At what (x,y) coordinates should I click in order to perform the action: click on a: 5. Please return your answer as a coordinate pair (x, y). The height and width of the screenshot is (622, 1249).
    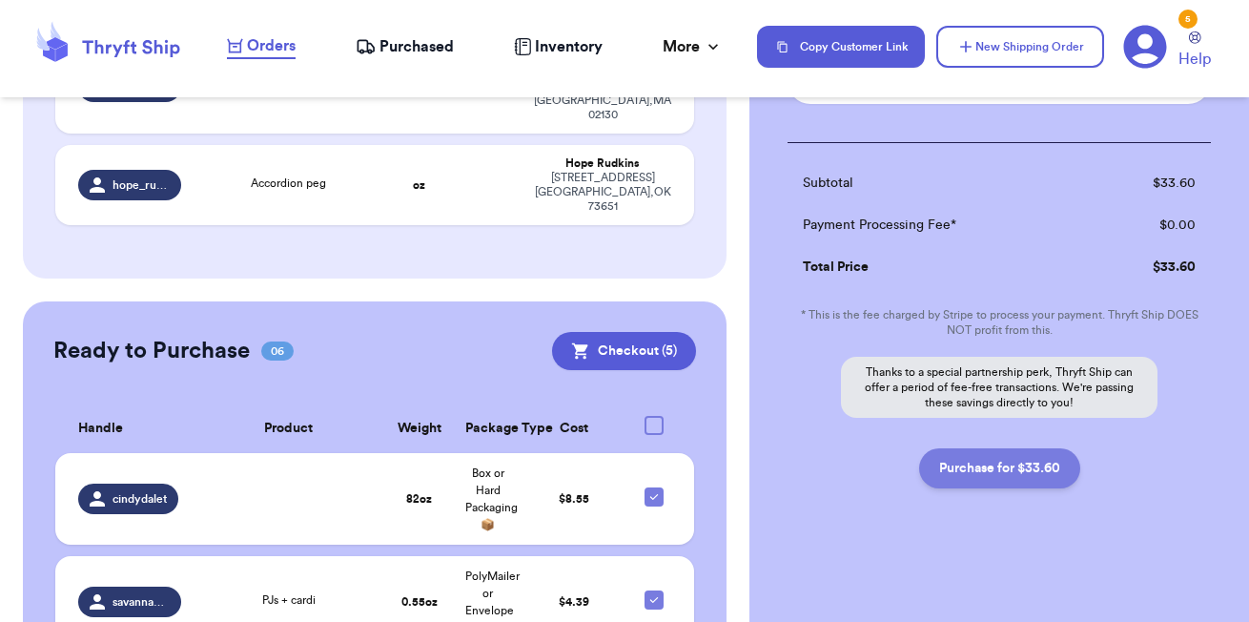
    Looking at the image, I should click on (1145, 47).